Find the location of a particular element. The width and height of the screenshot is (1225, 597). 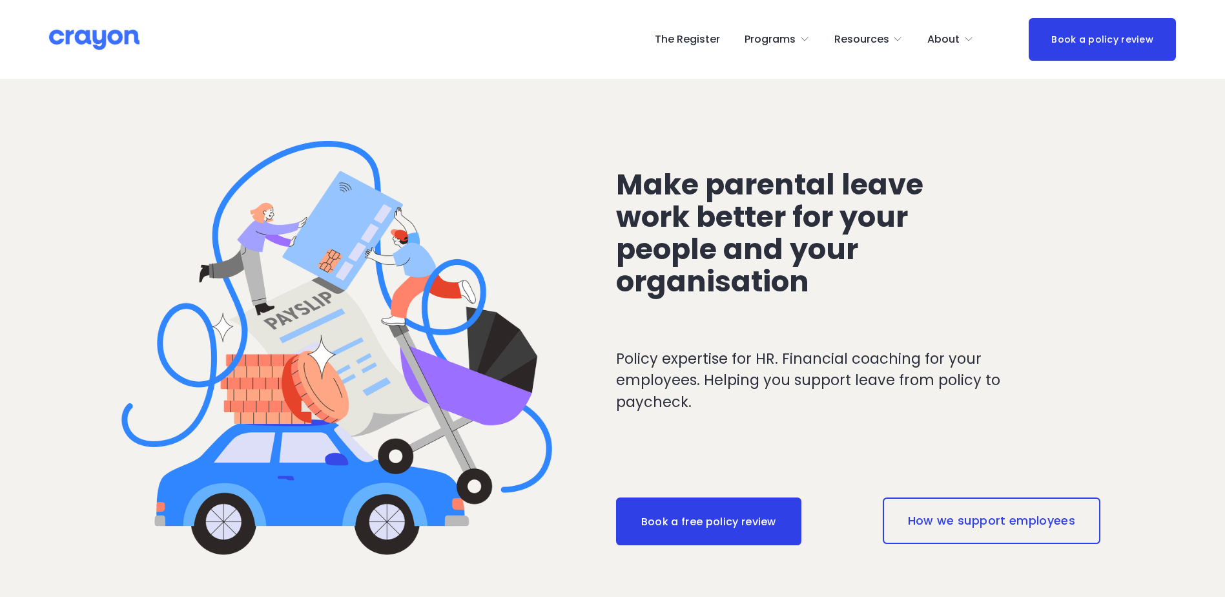

span: Resources is located at coordinates (862, 39).